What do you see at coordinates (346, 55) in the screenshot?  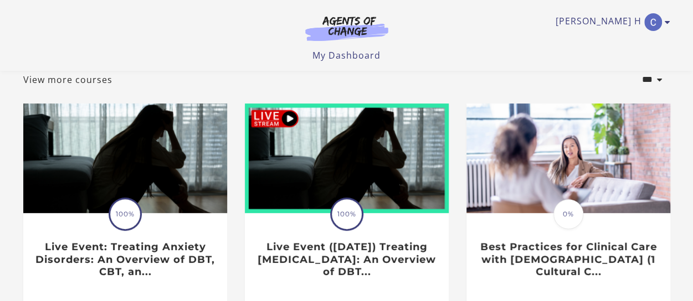 I see `a: My Dashboard` at bounding box center [346, 55].